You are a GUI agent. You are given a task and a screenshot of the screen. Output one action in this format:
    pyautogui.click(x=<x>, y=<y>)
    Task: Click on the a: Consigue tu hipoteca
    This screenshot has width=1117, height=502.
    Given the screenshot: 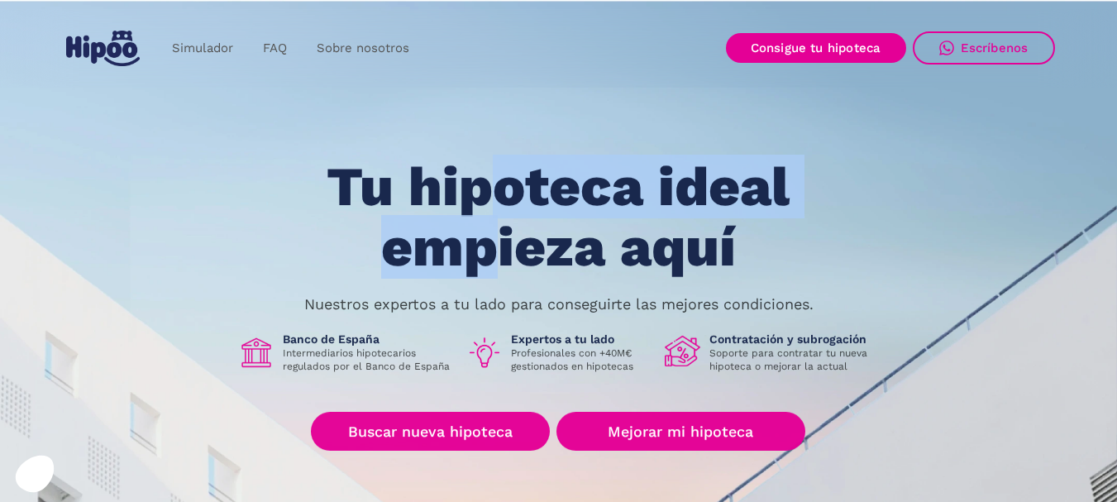 What is the action you would take?
    pyautogui.click(x=816, y=48)
    